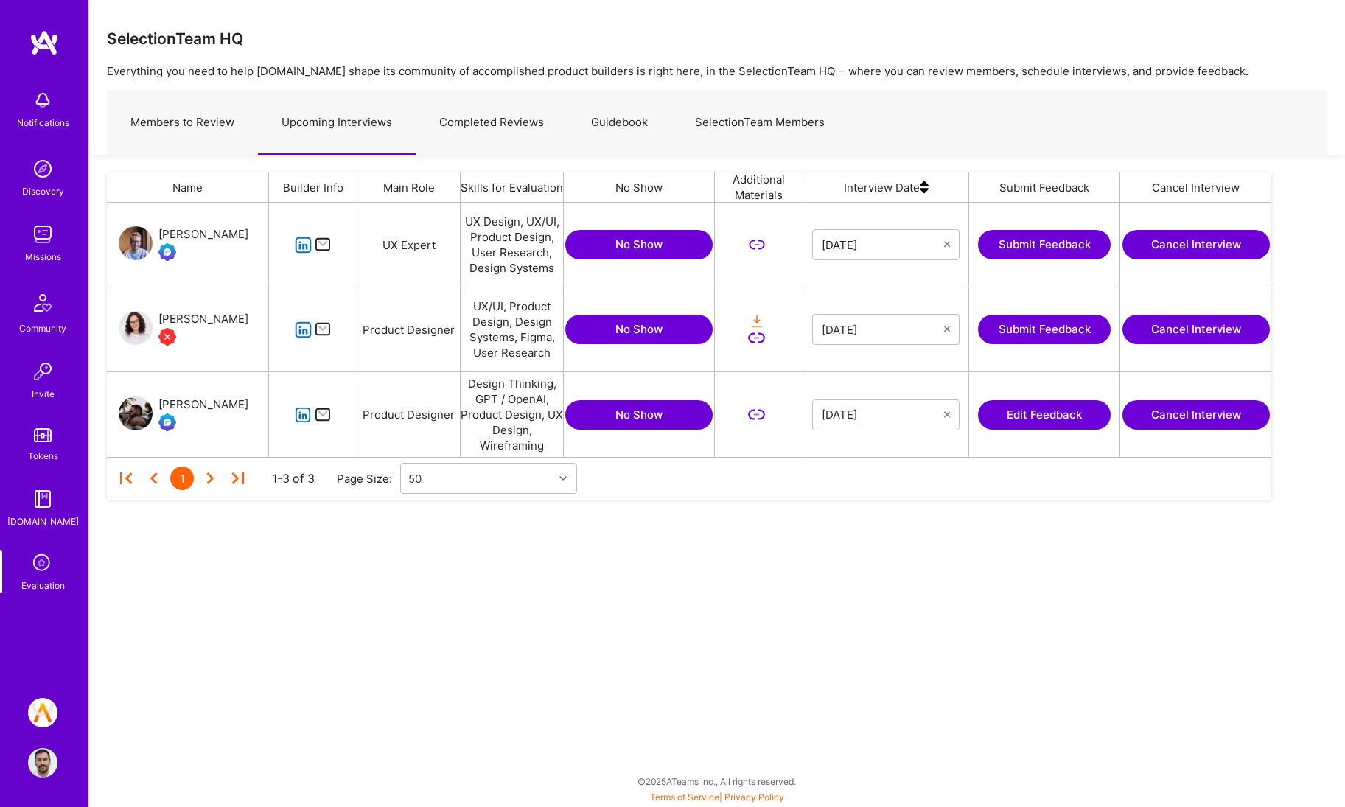 The height and width of the screenshot is (807, 1345). Describe the element at coordinates (754, 796) in the screenshot. I see `a: Privacy Policy` at that location.